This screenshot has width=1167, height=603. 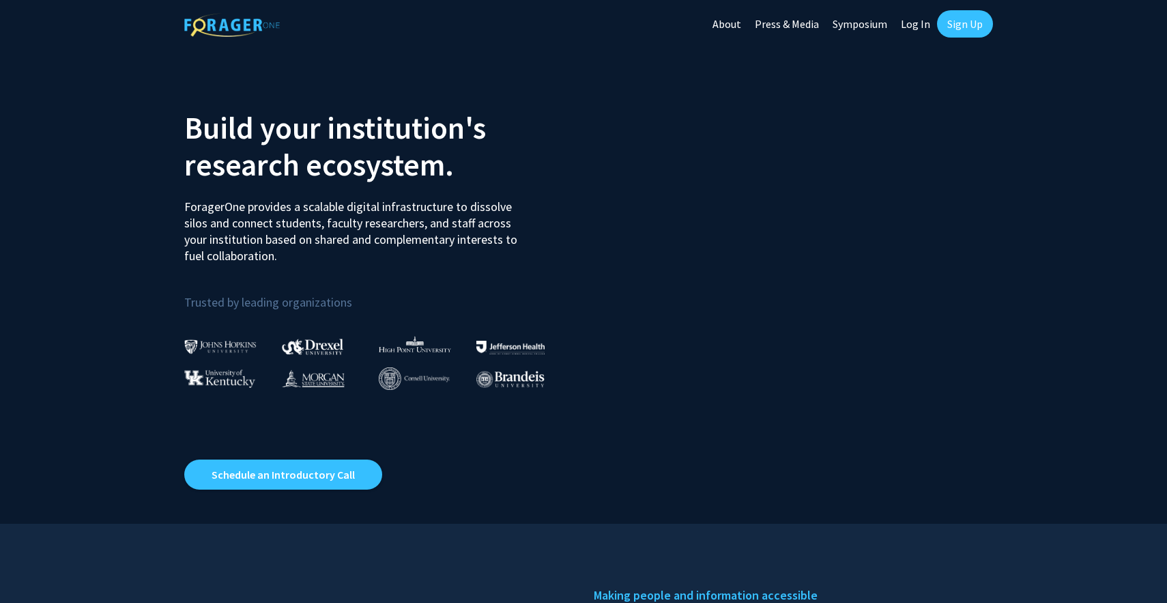 I want to click on img: University of Kentucky, so click(x=220, y=378).